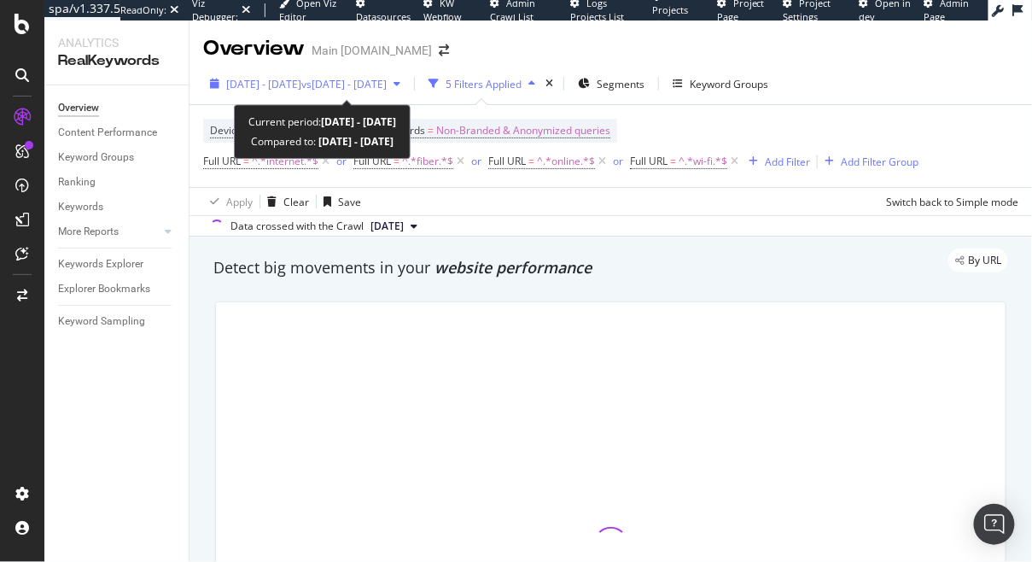  Describe the element at coordinates (296, 201) in the screenshot. I see `div: Clear` at that location.